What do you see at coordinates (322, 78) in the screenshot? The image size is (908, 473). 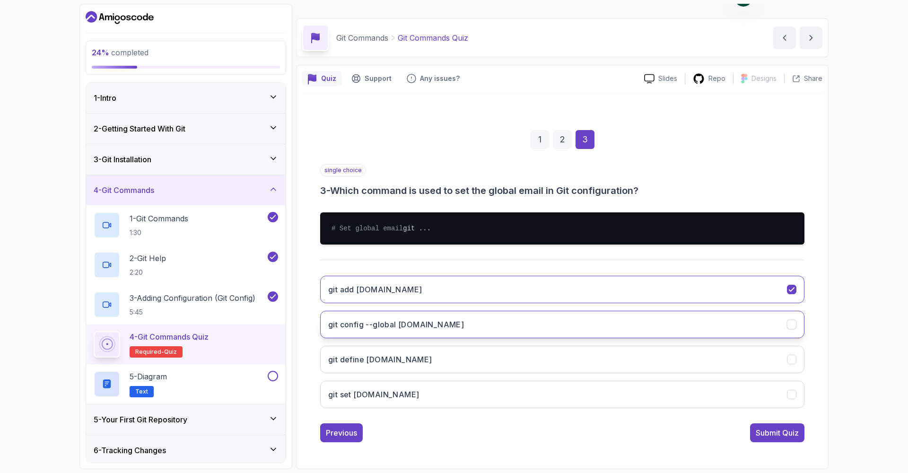 I see `button: quiz button` at bounding box center [322, 78].